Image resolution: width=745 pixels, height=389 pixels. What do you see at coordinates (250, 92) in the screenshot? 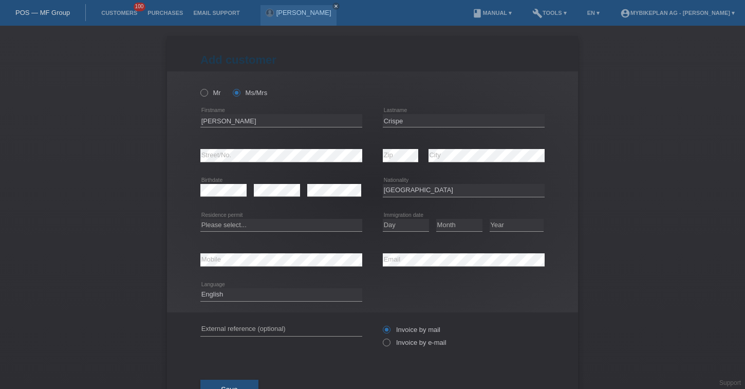
I see `label: Ms/Mrs` at bounding box center [250, 92].